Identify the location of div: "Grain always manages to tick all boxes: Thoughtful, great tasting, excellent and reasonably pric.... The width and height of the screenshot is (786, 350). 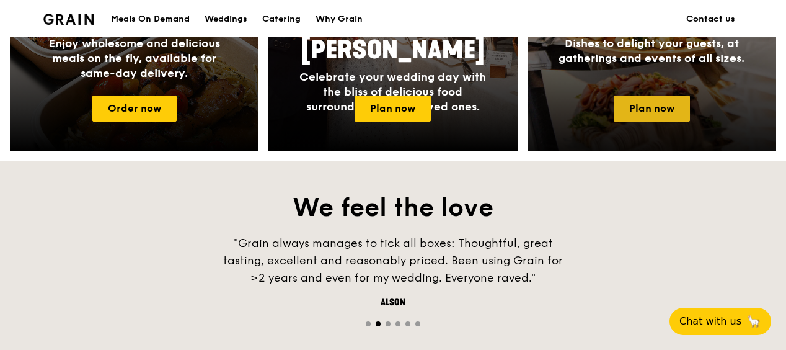
(393, 260).